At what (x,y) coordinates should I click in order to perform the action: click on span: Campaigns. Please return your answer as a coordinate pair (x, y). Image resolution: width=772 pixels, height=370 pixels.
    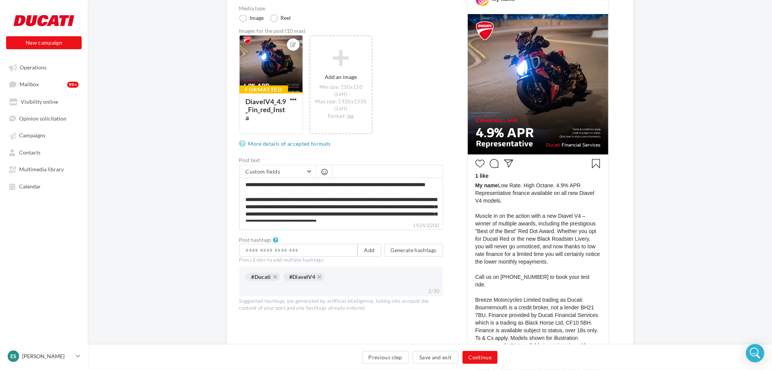
    Looking at the image, I should click on (32, 136).